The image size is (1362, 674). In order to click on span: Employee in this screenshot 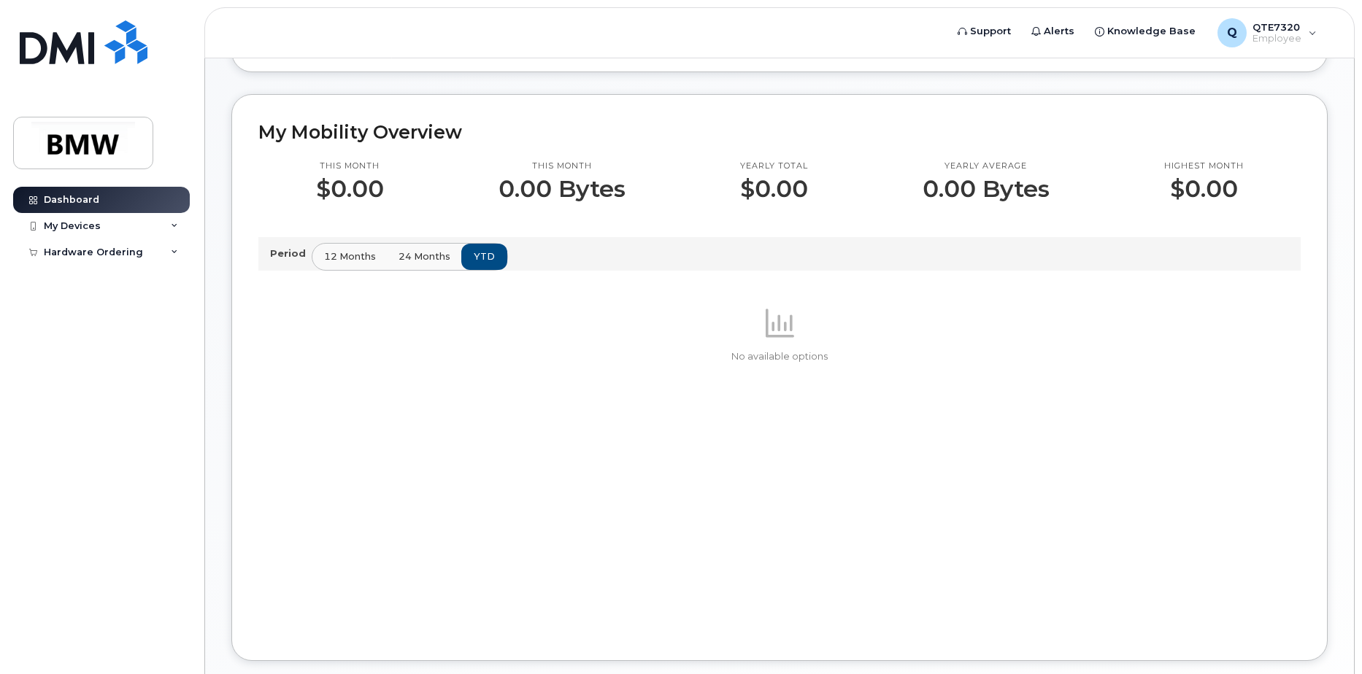, I will do `click(1277, 39)`.